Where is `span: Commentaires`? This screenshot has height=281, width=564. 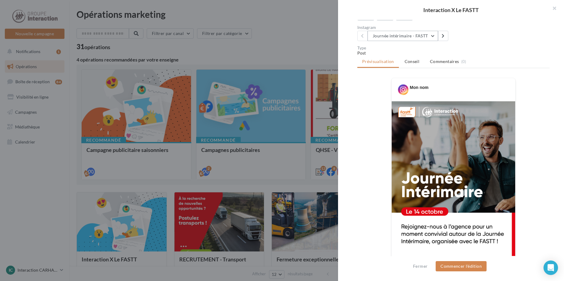
span: Commentaires is located at coordinates (444, 61).